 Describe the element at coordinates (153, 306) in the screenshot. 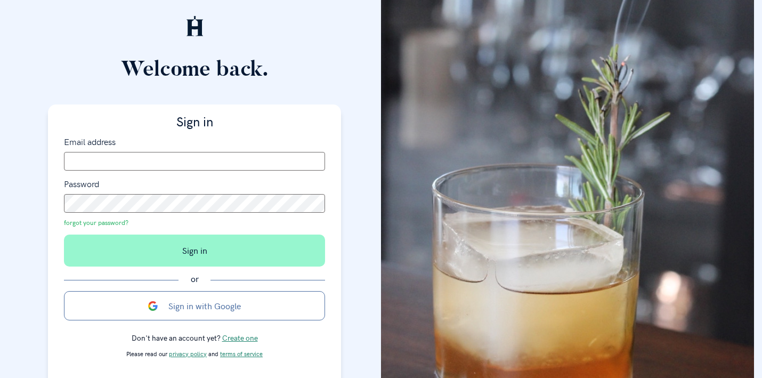

I see `svg: google` at that location.